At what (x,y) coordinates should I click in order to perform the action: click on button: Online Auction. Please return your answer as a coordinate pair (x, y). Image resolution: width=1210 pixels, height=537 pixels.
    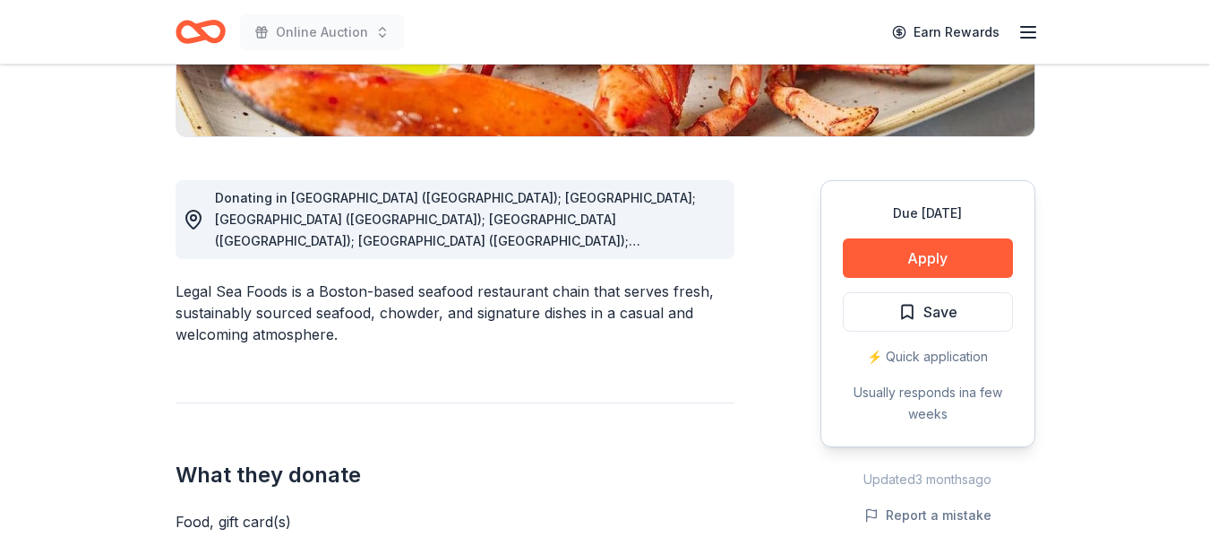
    Looking at the image, I should click on (322, 32).